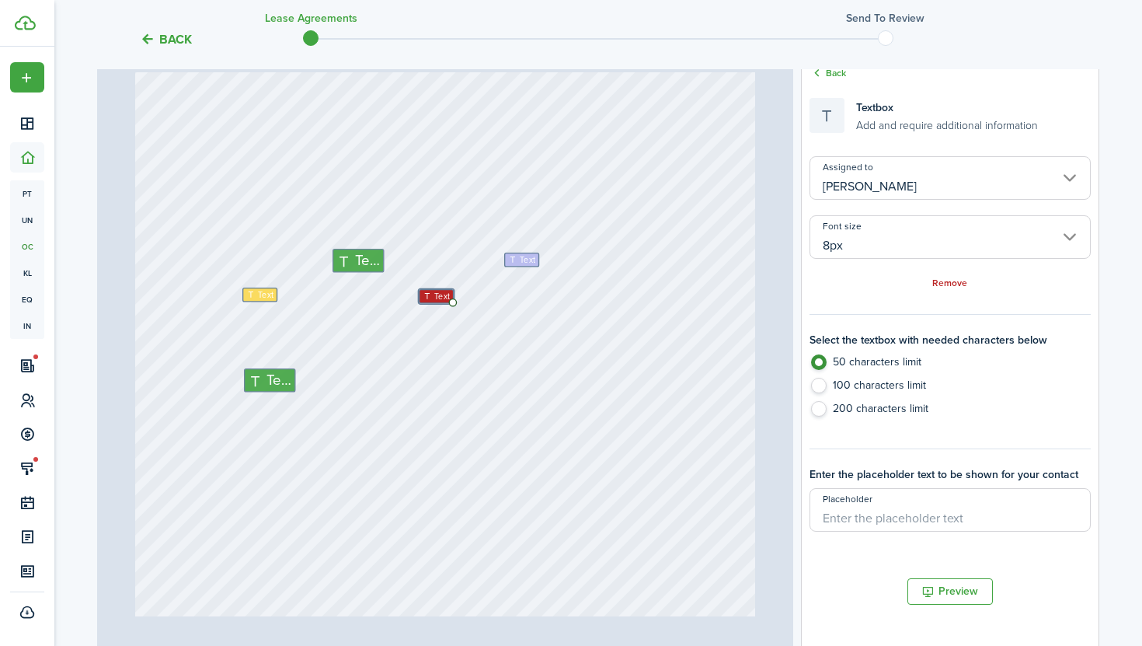 The image size is (1142, 646). Describe the element at coordinates (950, 340) in the screenshot. I see `h4: Select the textbox with needed characters below` at that location.